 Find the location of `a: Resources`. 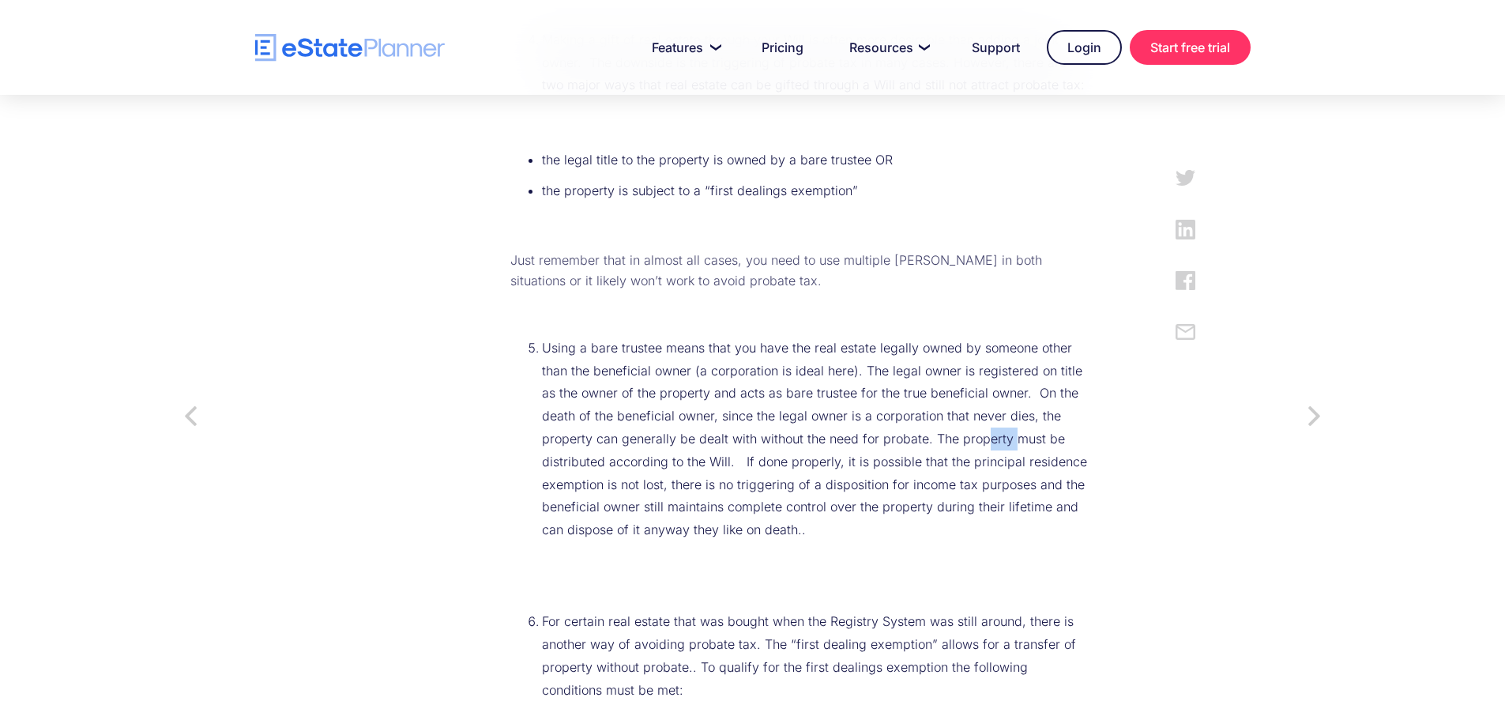

a: Resources is located at coordinates (887, 47).